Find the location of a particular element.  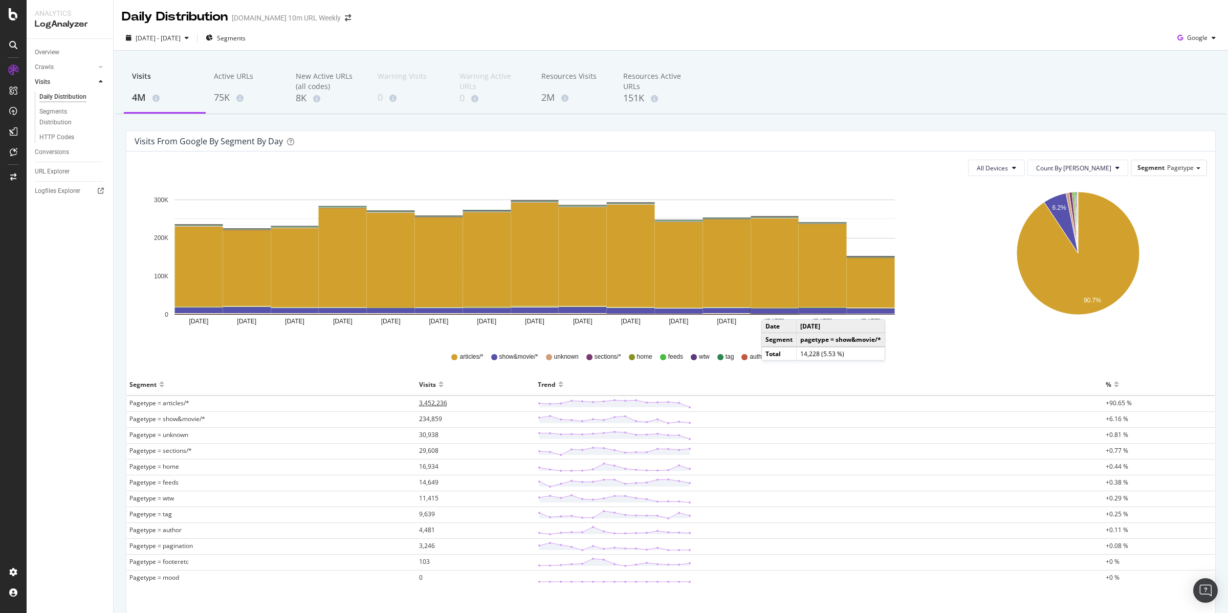

span: 4,481 is located at coordinates (427, 529).